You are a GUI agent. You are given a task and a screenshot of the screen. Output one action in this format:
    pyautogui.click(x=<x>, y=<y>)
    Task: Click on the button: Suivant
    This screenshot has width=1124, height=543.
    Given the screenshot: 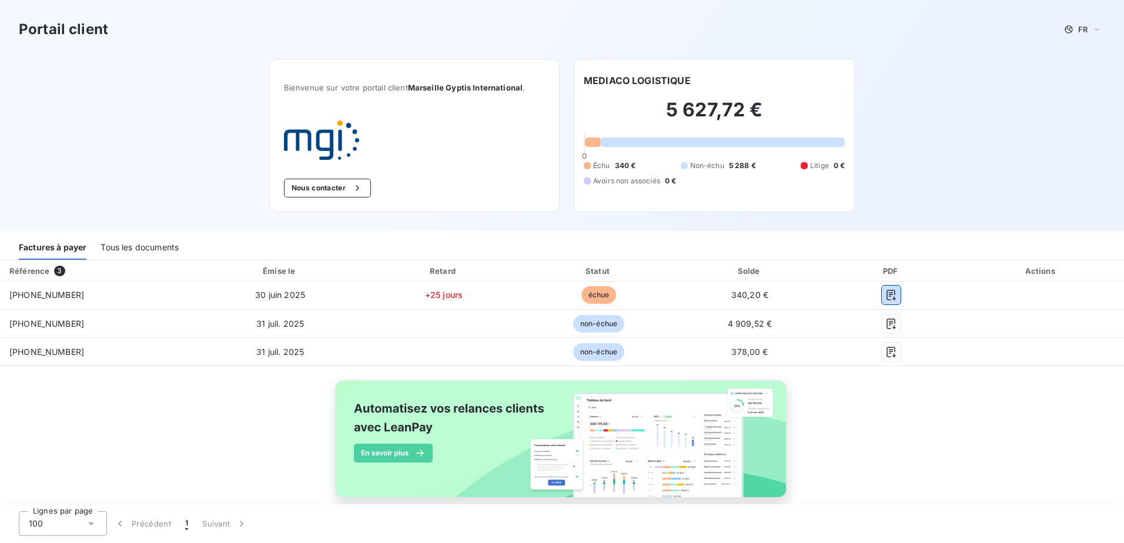 What is the action you would take?
    pyautogui.click(x=225, y=524)
    